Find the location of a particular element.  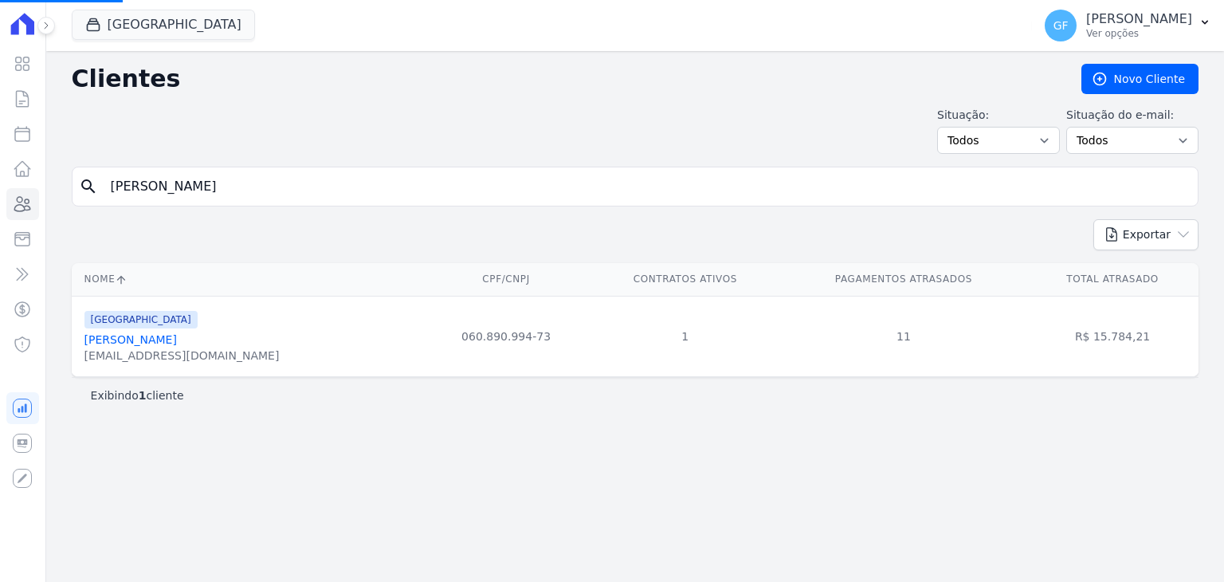

th: Nome is located at coordinates (247, 279).